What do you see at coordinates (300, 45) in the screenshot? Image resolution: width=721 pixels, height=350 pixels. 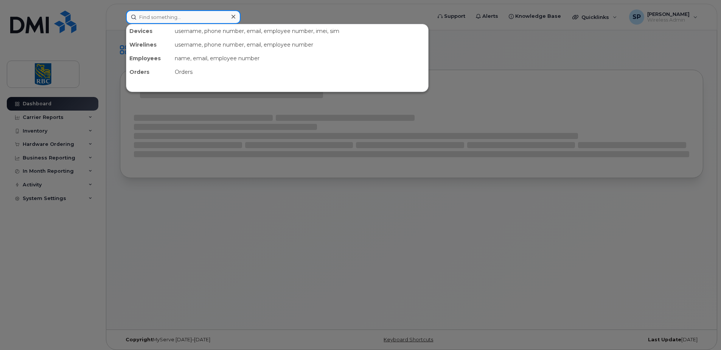 I see `div: username, phone number, email, employee number` at bounding box center [300, 45].